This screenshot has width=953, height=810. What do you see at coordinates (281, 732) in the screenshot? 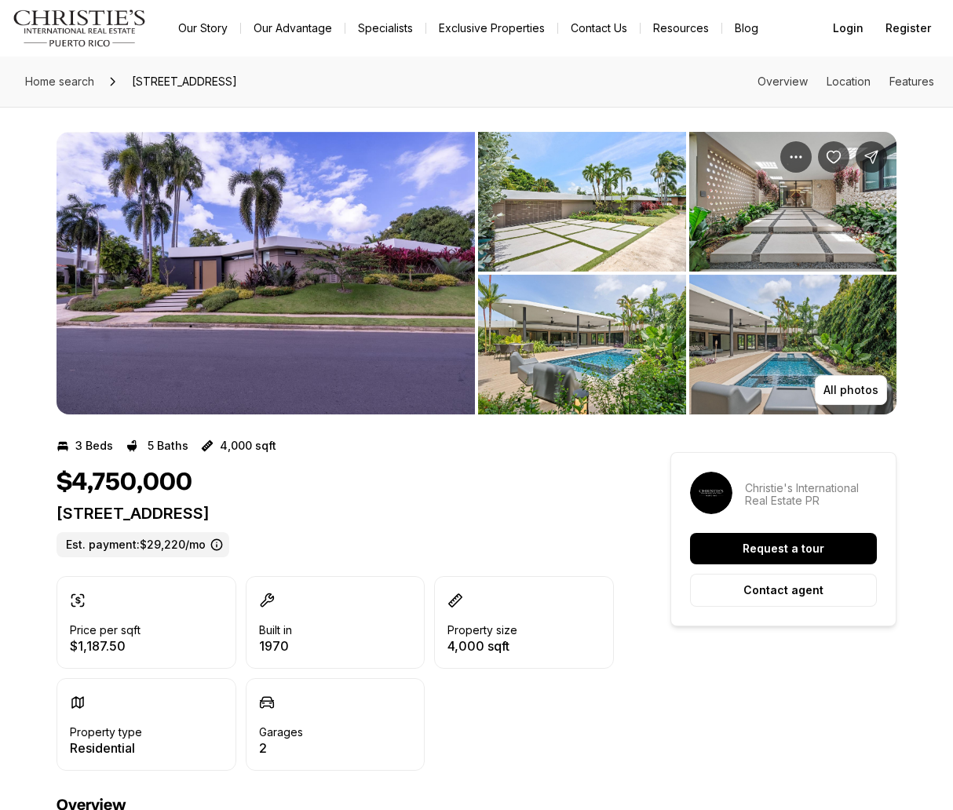
I see `p: Garages` at bounding box center [281, 732].